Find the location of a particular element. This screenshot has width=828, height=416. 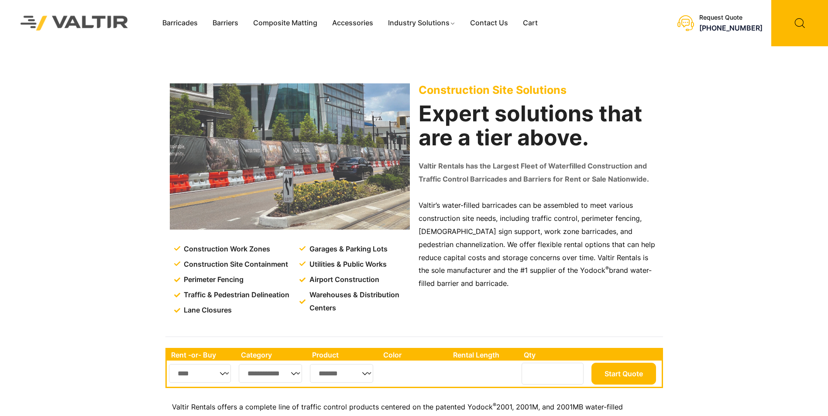

span: Valtir Rentals offers a complete line of traffic control products centered on the patented Yodock is located at coordinates (332, 407).